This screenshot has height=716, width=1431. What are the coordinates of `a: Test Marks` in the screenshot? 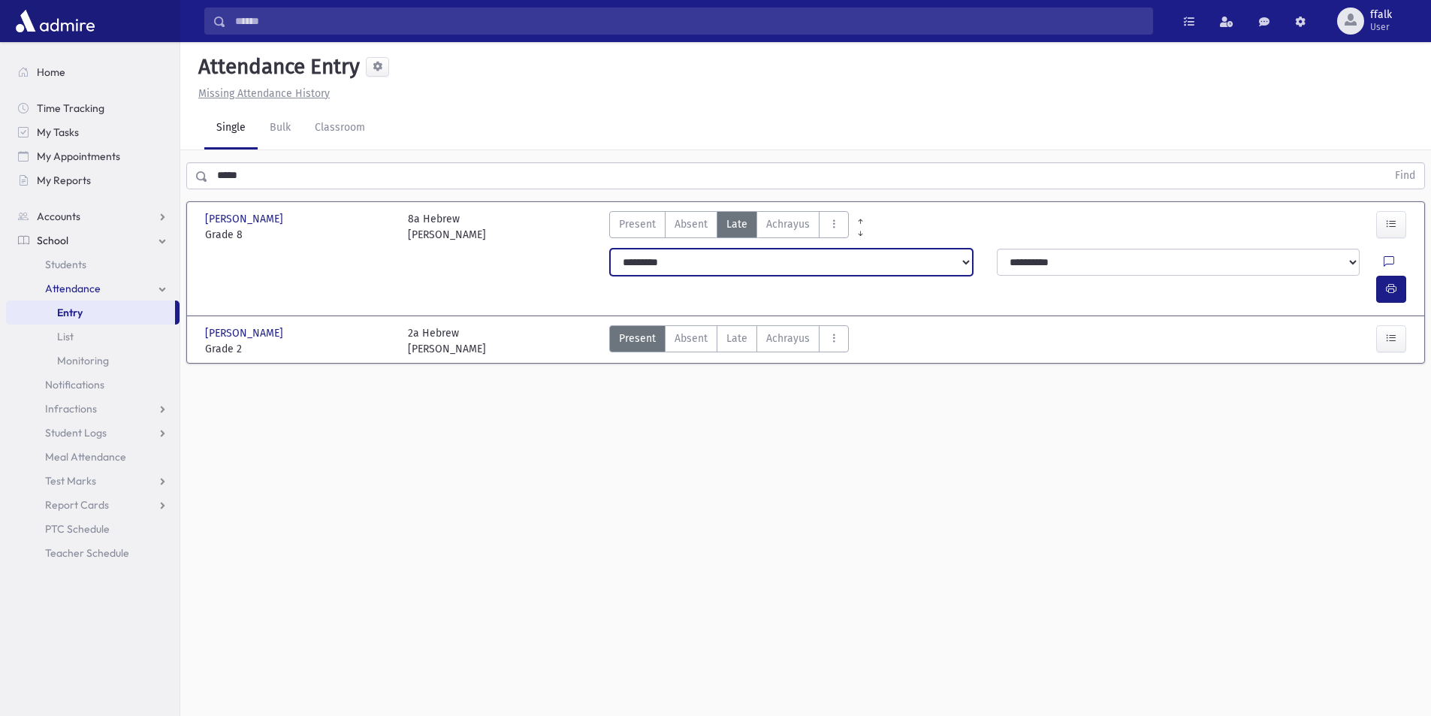 It's located at (92, 481).